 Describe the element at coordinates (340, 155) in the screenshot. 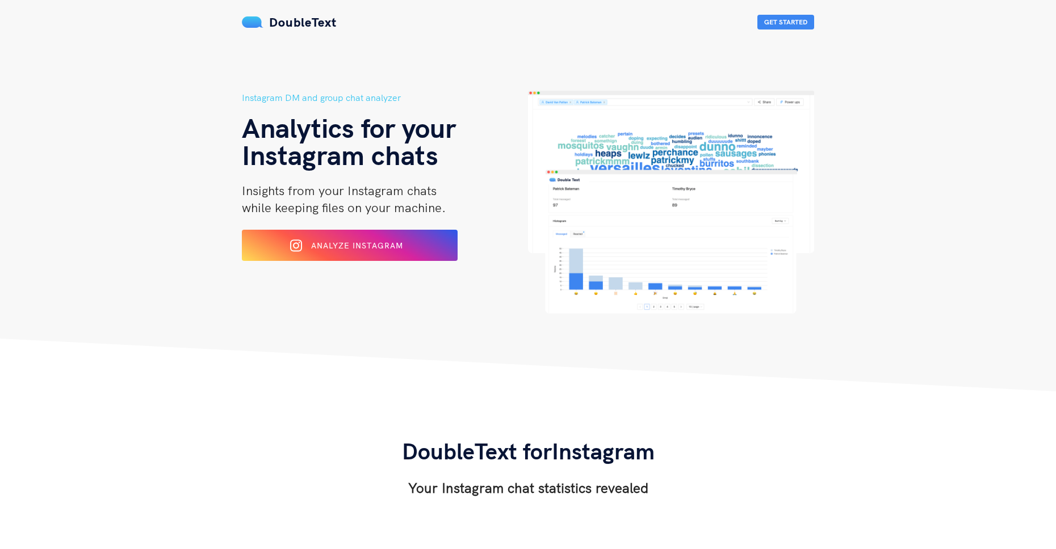

I see `span: Instagram chats` at that location.